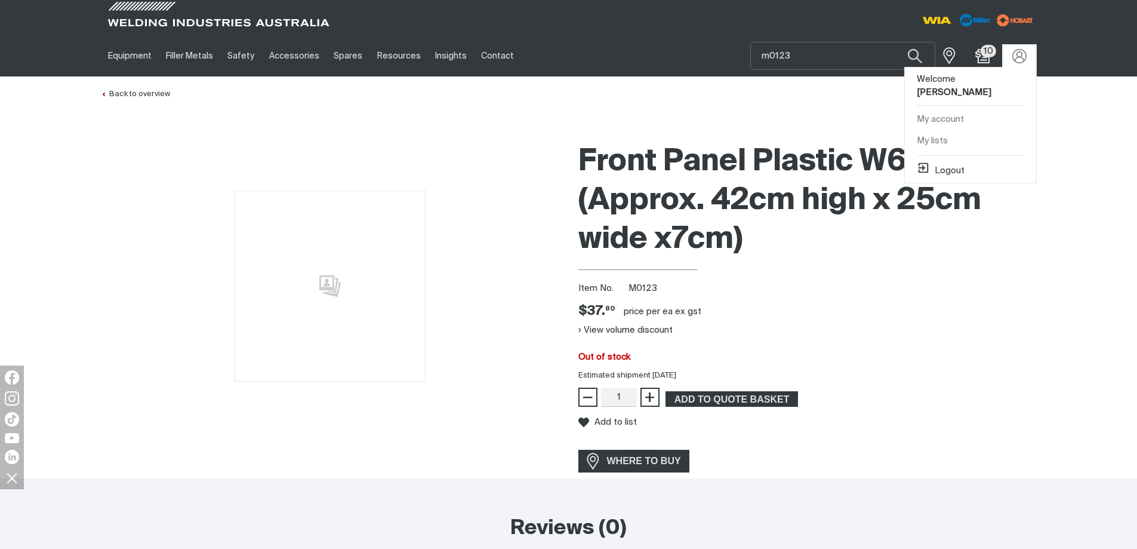 This screenshot has height=549, width=1137. Describe the element at coordinates (643, 288) in the screenshot. I see `span: M0123` at that location.